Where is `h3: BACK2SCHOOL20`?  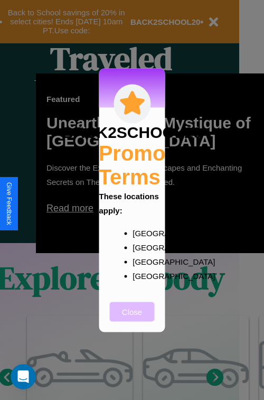 h3: BACK2SCHOOL20 is located at coordinates (132, 132).